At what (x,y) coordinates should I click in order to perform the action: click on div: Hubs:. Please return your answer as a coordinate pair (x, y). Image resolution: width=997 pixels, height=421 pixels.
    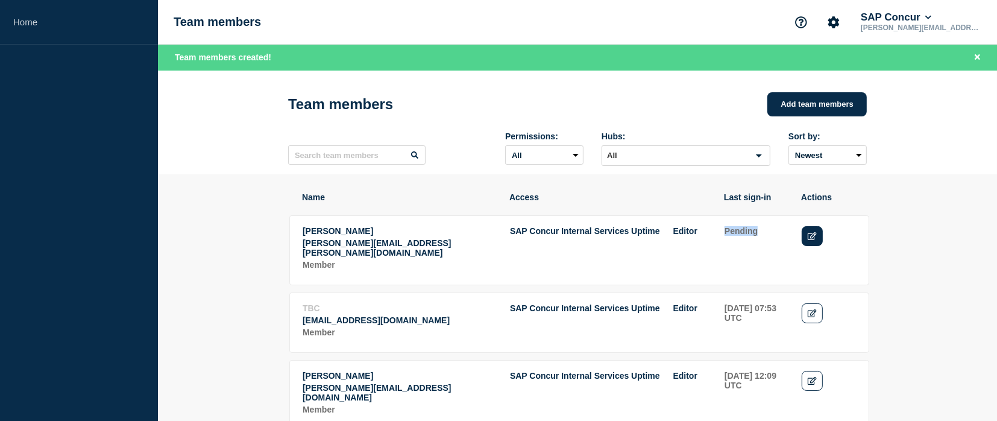
    Looking at the image, I should click on (686, 136).